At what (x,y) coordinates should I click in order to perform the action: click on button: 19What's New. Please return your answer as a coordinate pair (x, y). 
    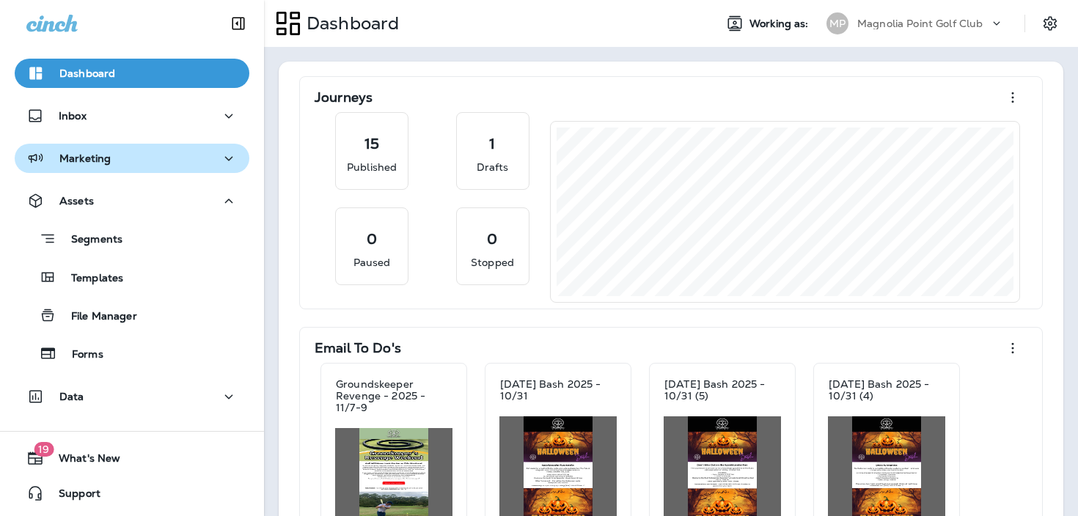
    Looking at the image, I should click on (132, 458).